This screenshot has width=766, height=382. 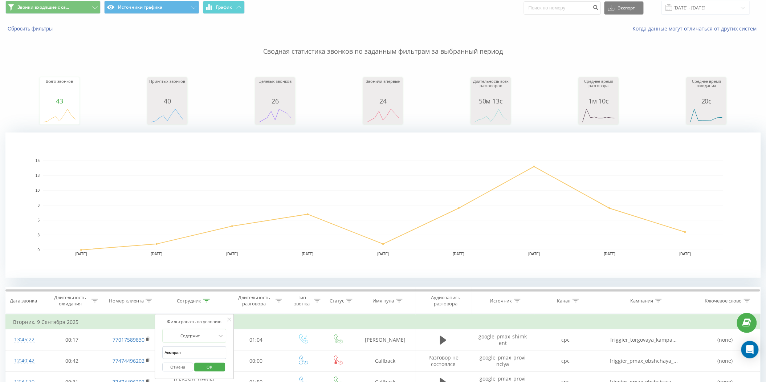 What do you see at coordinates (72, 361) in the screenshot?
I see `td: 00:42` at bounding box center [72, 361].